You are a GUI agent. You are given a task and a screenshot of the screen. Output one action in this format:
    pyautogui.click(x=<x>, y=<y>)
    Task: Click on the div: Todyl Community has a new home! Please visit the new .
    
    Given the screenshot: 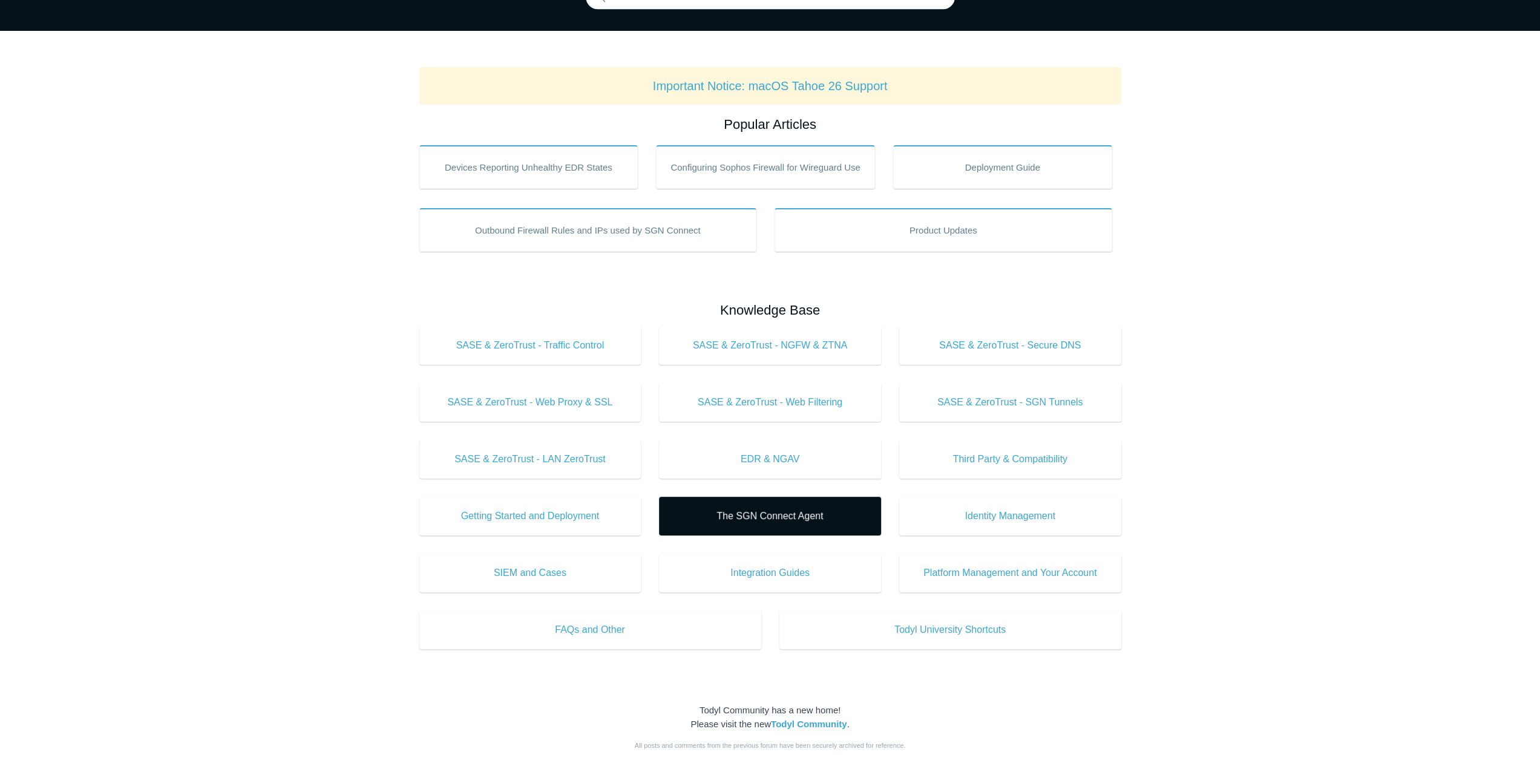 What is the action you would take?
    pyautogui.click(x=770, y=717)
    